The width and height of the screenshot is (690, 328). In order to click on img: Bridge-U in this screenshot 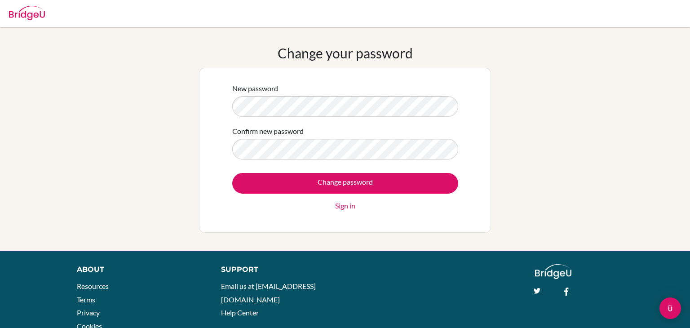, I will do `click(27, 13)`.